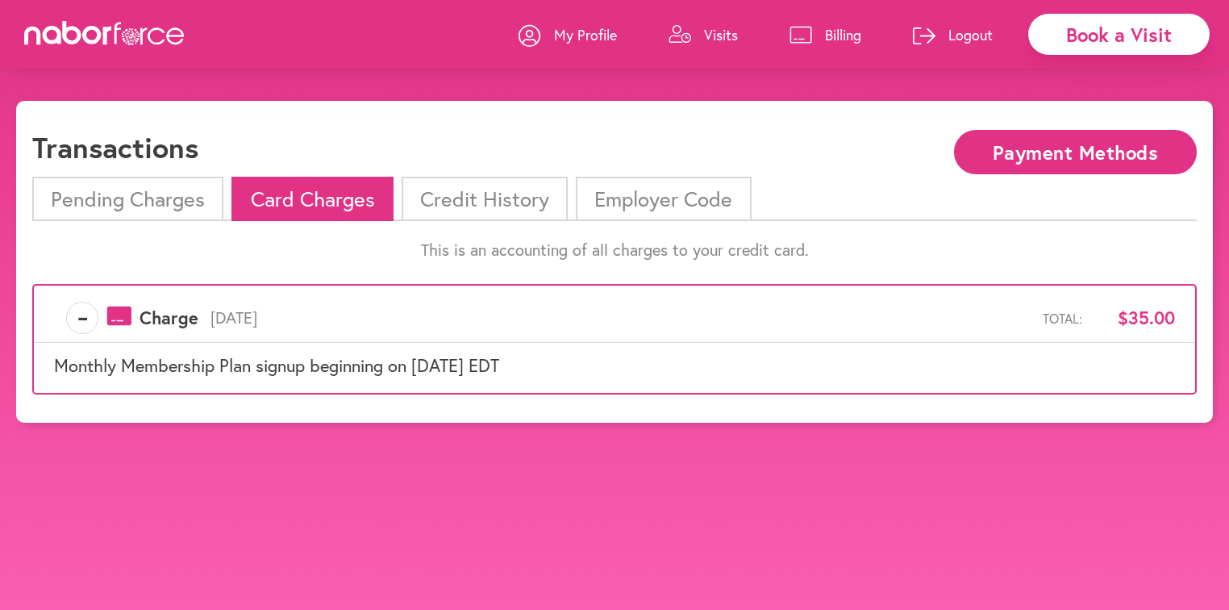  Describe the element at coordinates (485, 198) in the screenshot. I see `li: Credit History` at that location.